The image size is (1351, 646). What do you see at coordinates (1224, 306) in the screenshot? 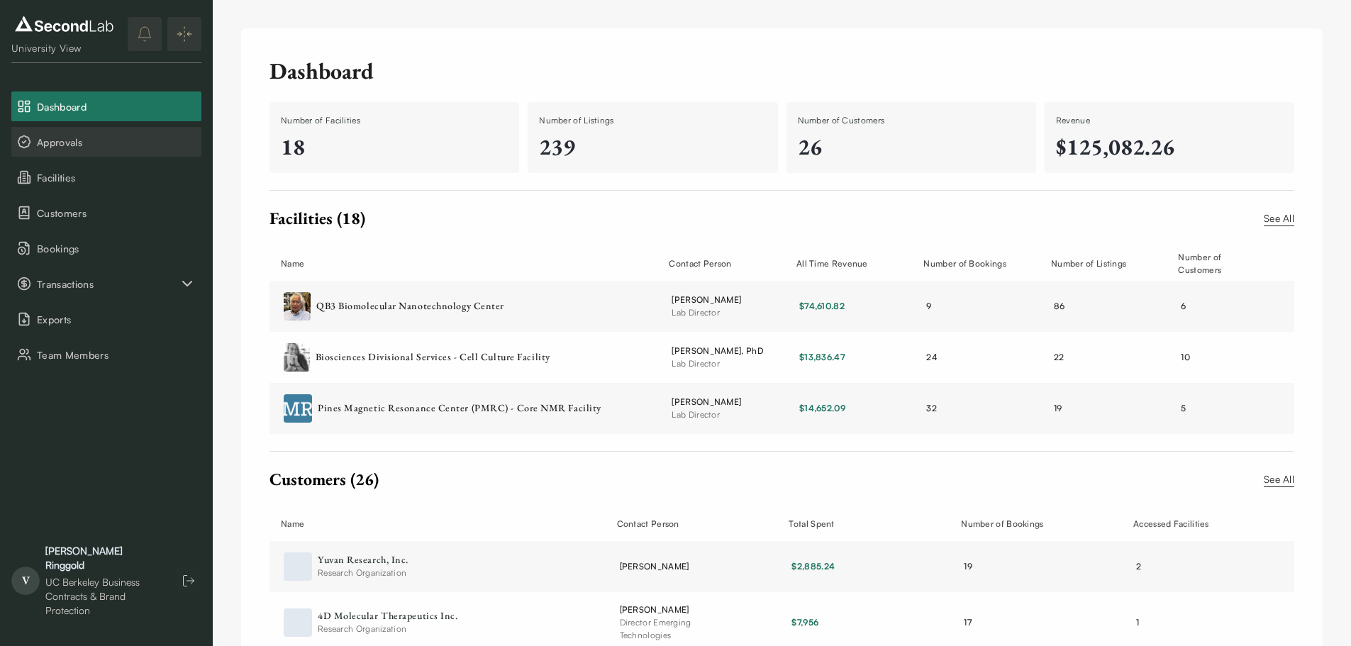
I see `div: 6` at bounding box center [1224, 306].